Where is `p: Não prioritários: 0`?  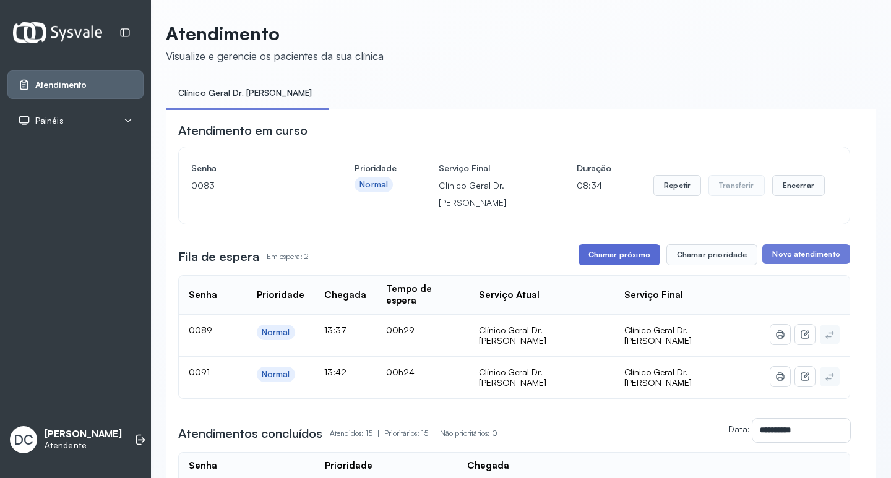 p: Não prioritários: 0 is located at coordinates (468, 434).